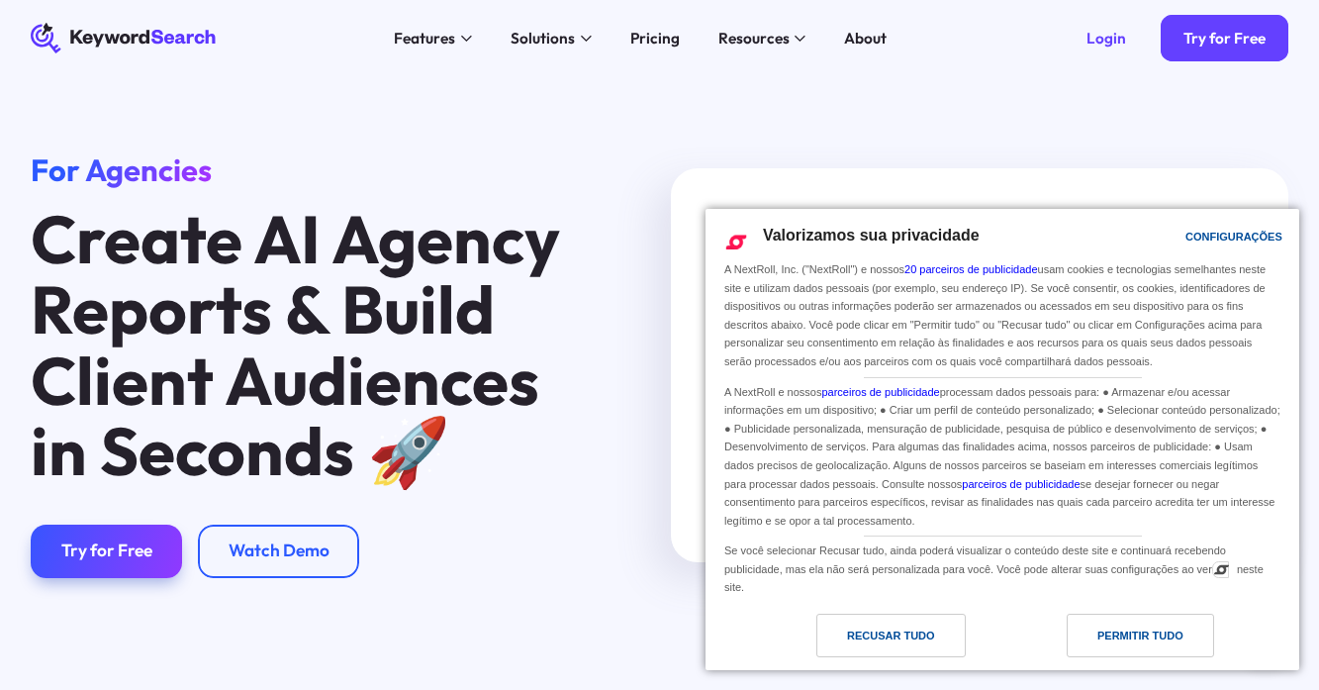  What do you see at coordinates (1002, 315) in the screenshot?
I see `div: A NextRoll, Inc. ("NextRoll") e nossos usam cookies e tecnologias semelhantes neste site e utiliz...` at bounding box center [1002, 315].